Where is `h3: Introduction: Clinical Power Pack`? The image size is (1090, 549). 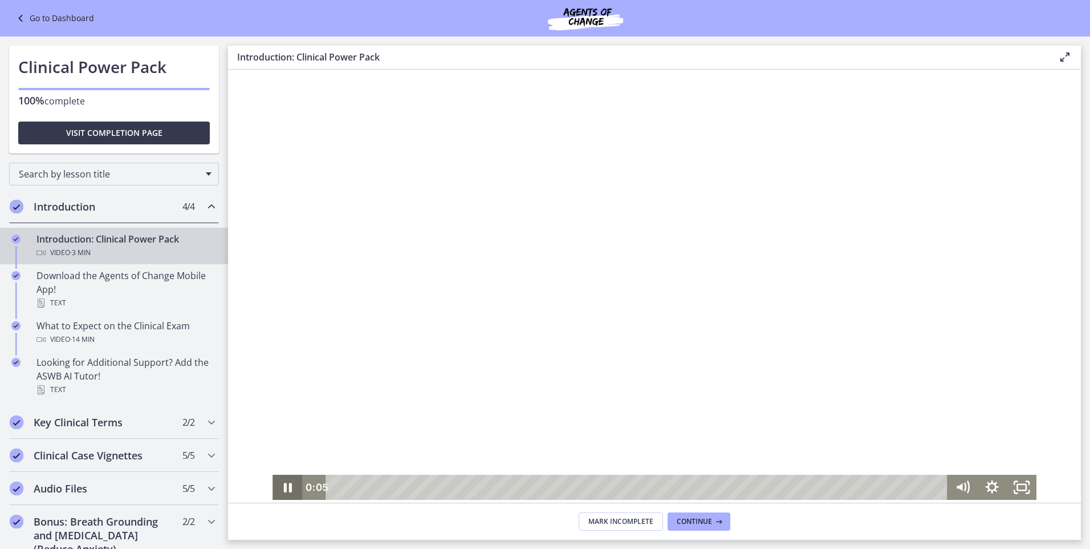 h3: Introduction: Clinical Power Pack is located at coordinates (639, 57).